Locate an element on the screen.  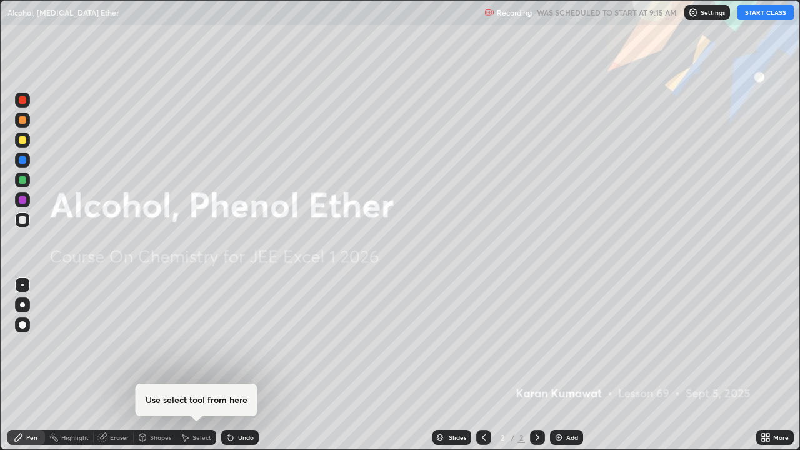
button: START CLASS is located at coordinates (766, 13).